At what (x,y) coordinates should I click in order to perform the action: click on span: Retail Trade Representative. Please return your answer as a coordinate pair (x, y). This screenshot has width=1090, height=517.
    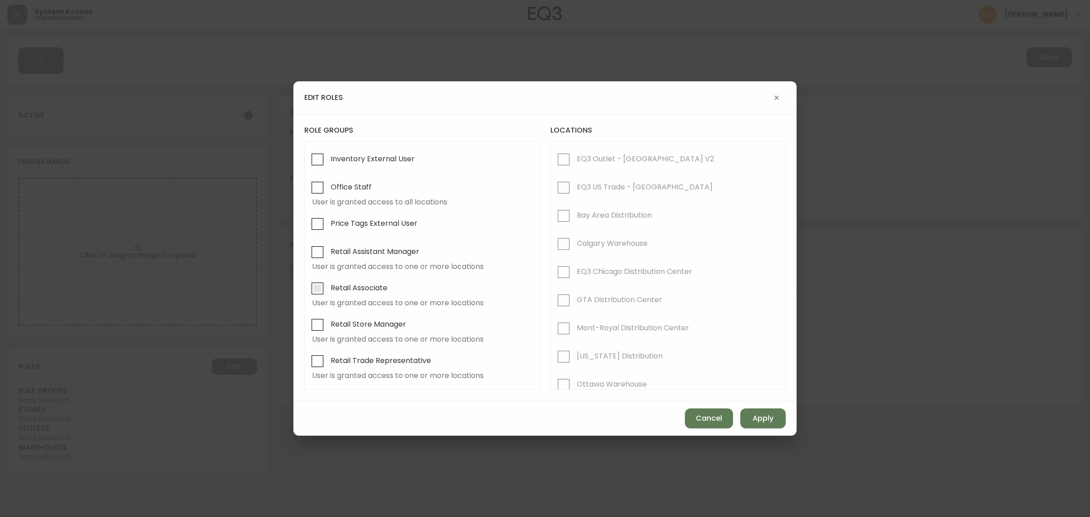
    Looking at the image, I should click on (381, 360).